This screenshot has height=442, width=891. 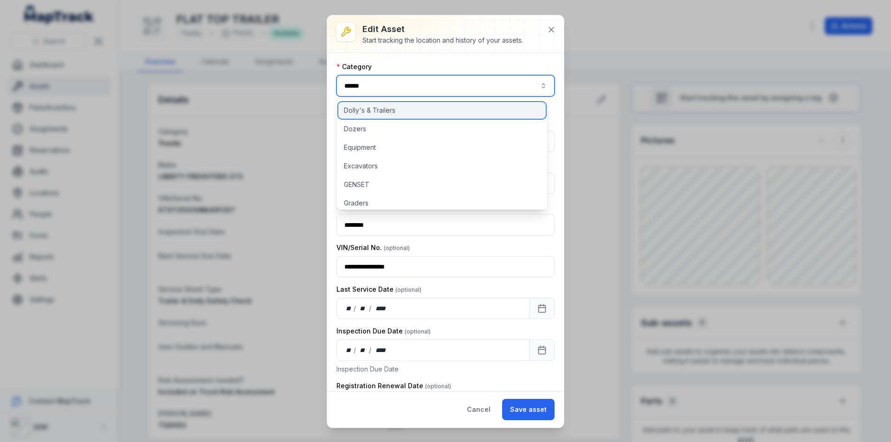 What do you see at coordinates (373, 248) in the screenshot?
I see `label: VIN/Serial No.` at bounding box center [373, 248].